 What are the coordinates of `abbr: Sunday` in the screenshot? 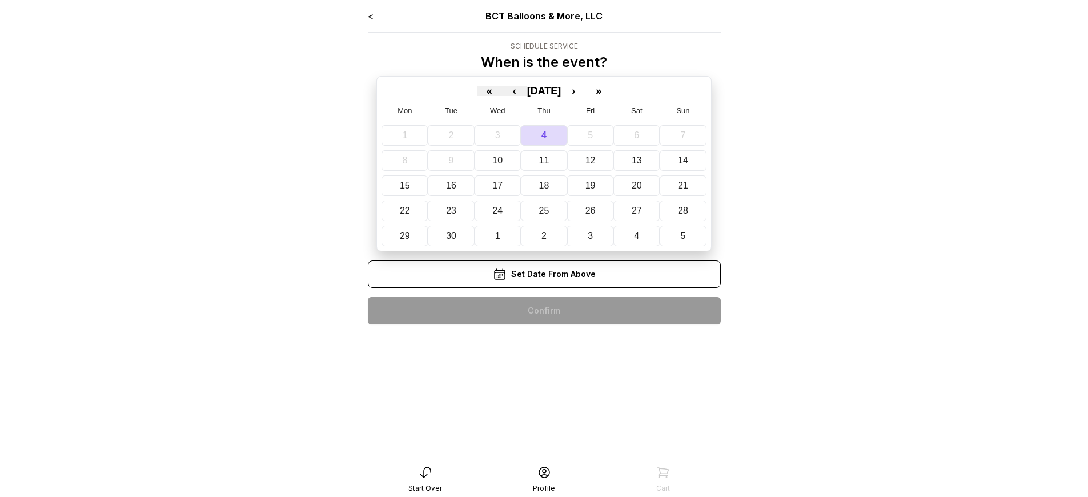 It's located at (683, 110).